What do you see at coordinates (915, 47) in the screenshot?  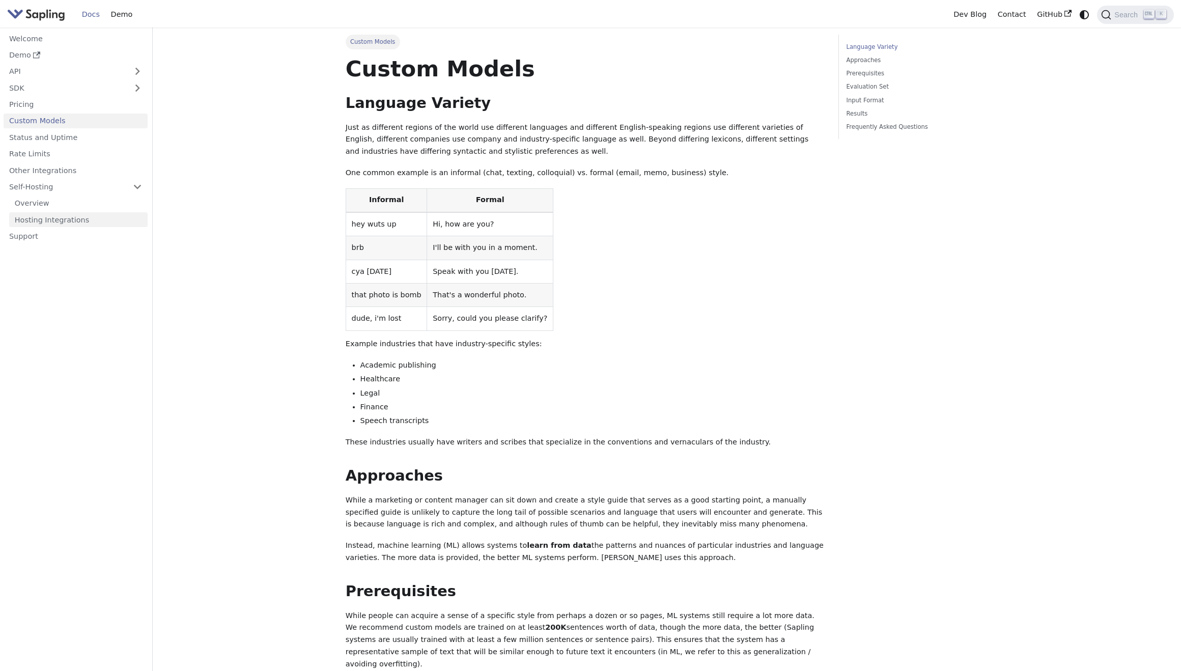 I see `a: Language Variety` at bounding box center [915, 47].